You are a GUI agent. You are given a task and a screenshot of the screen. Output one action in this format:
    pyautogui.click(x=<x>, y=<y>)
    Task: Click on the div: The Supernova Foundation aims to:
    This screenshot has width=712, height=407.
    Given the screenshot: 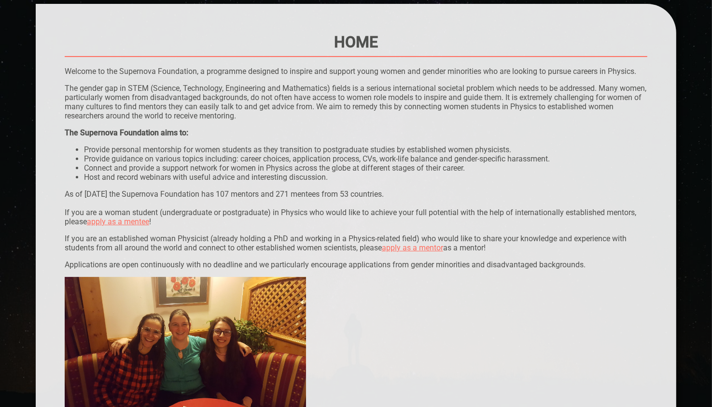 What is the action you would take?
    pyautogui.click(x=356, y=132)
    